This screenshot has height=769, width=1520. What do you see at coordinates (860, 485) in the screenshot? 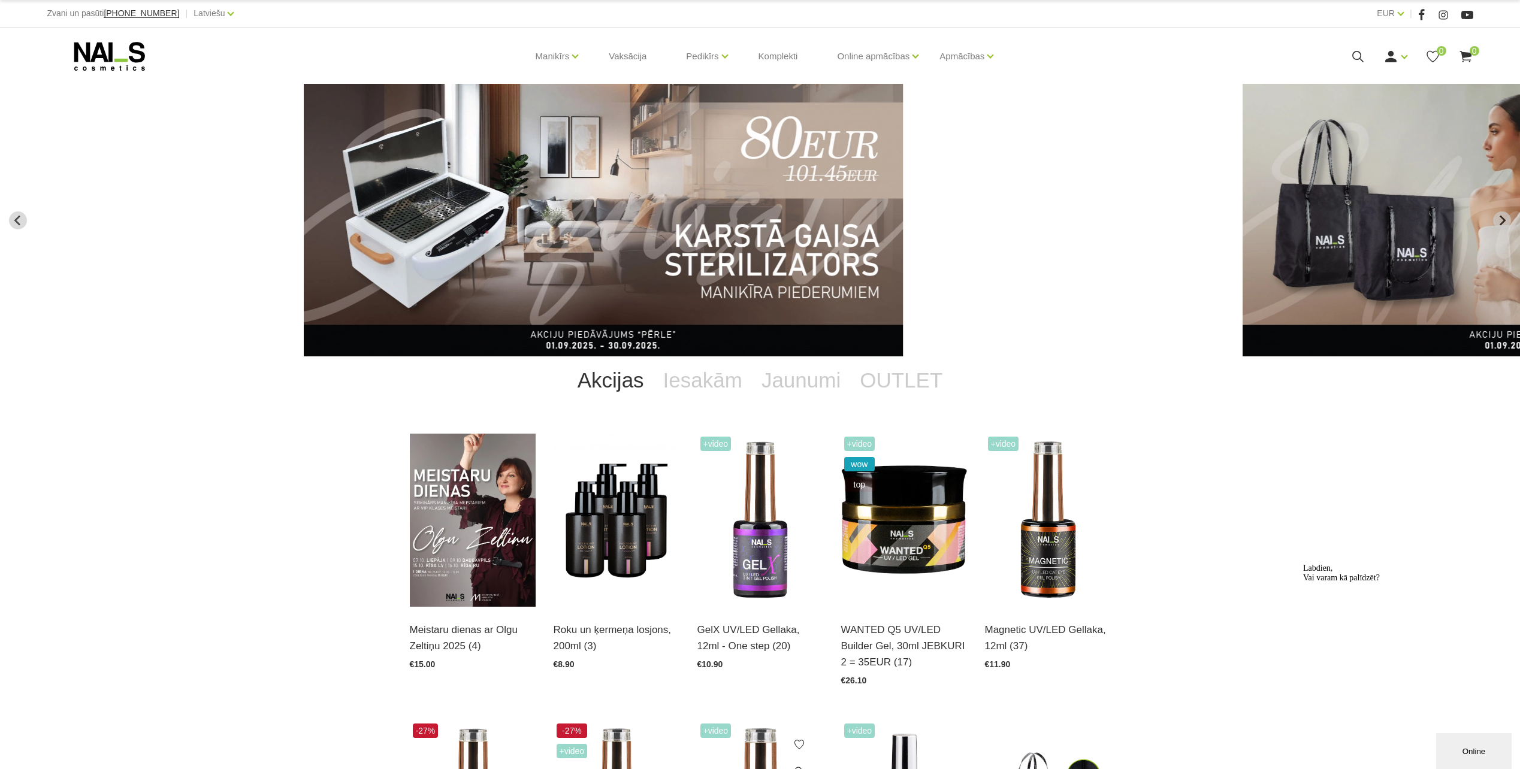
I see `span: top` at bounding box center [860, 485].